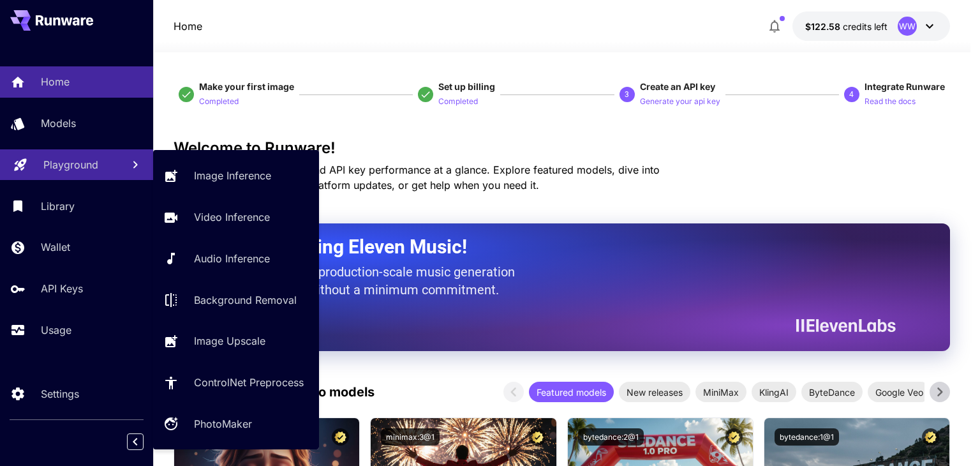 The height and width of the screenshot is (466, 980). I want to click on p: Image Upscale, so click(230, 341).